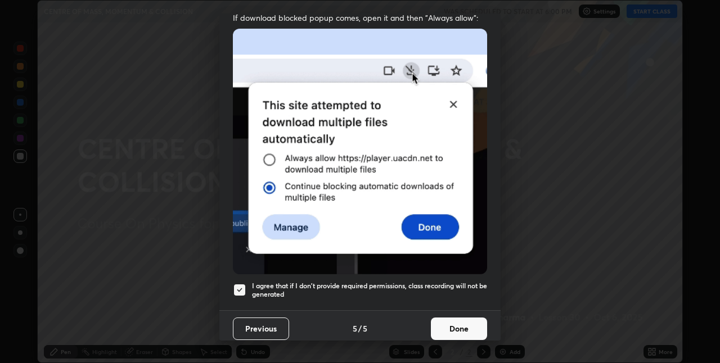  I want to click on button: Previous, so click(261, 329).